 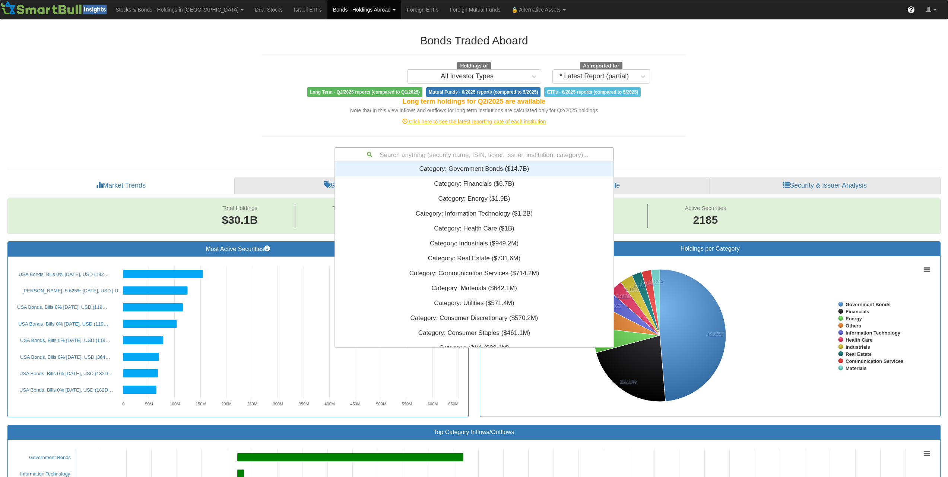 What do you see at coordinates (594, 76) in the screenshot?
I see `div: * Latest Report (partial)` at bounding box center [594, 76].